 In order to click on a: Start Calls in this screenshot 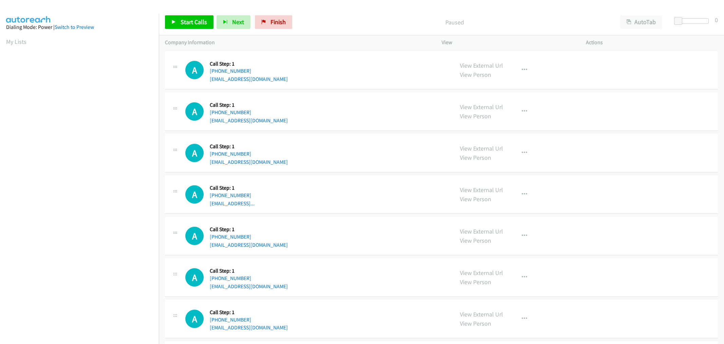, I will do `click(189, 22)`.